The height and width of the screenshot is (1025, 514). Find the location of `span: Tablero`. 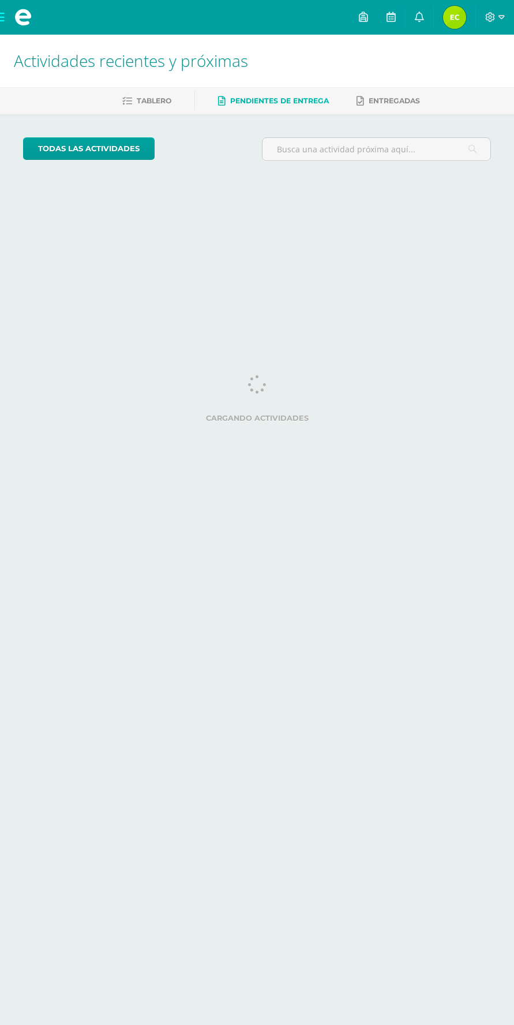

span: Tablero is located at coordinates (154, 100).